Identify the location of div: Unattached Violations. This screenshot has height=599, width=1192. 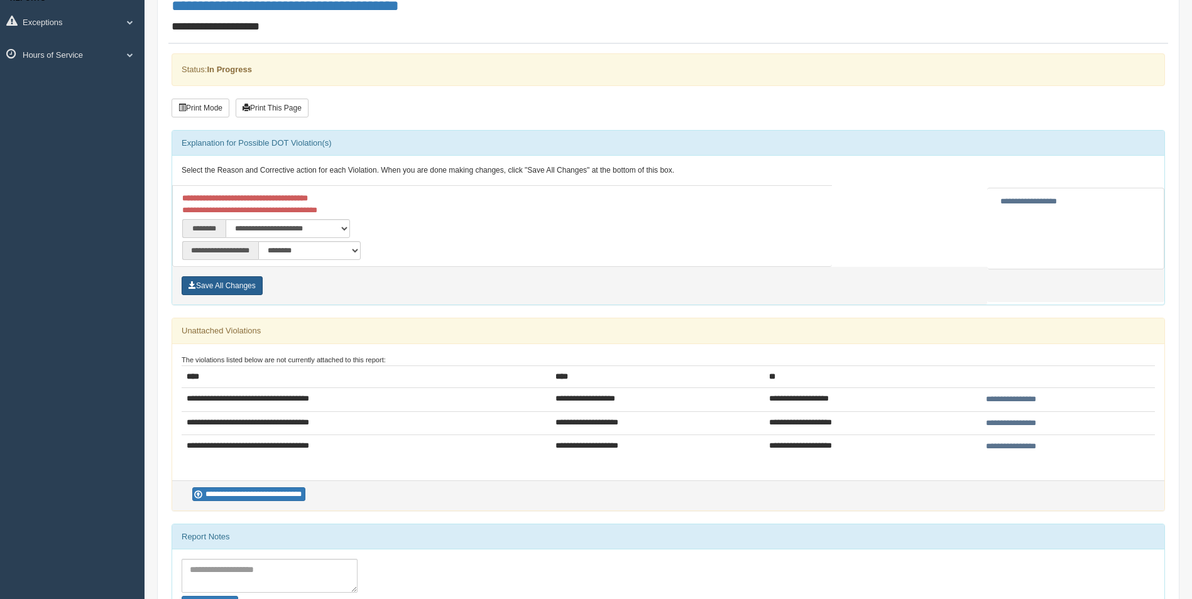
(668, 331).